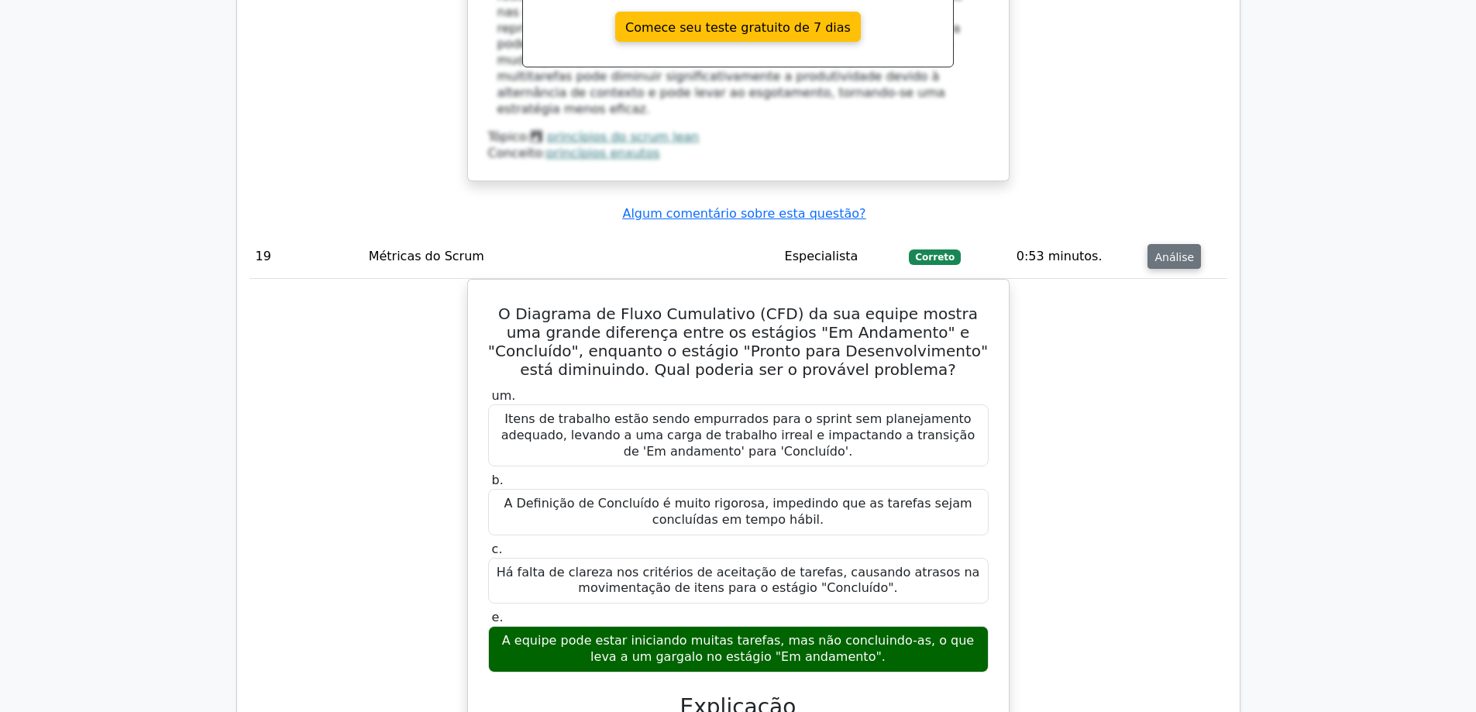 The width and height of the screenshot is (1476, 712). I want to click on font: princípios do scrum lean, so click(623, 136).